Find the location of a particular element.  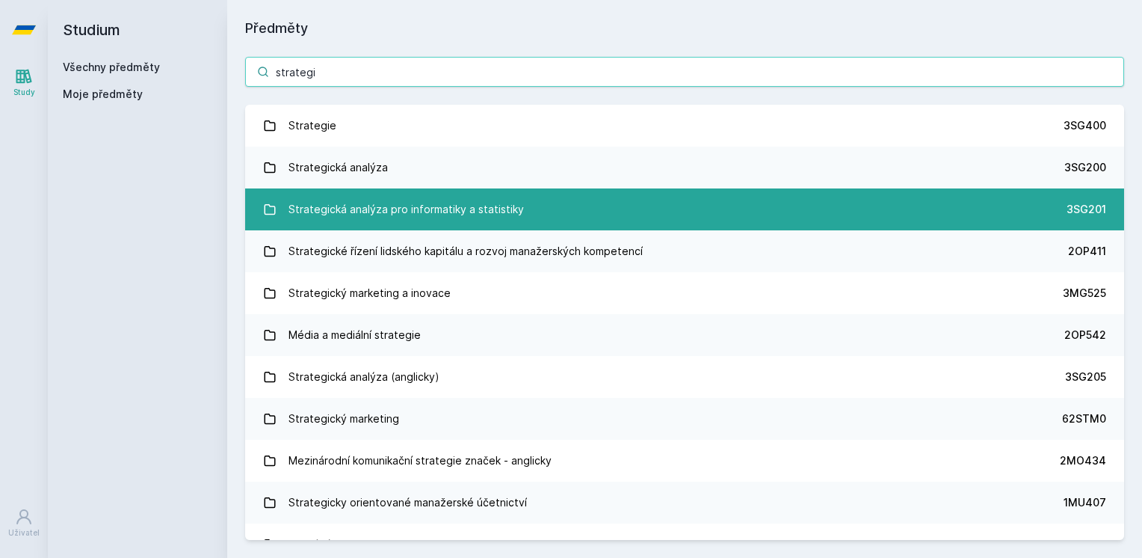

a: Strategický marketing 62STM0 is located at coordinates (685, 419).